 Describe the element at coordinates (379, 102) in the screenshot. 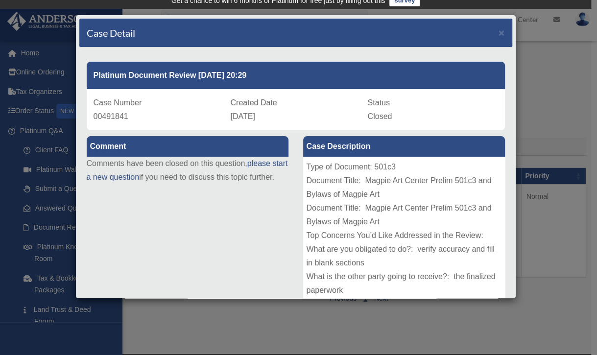

I see `span: Status` at that location.